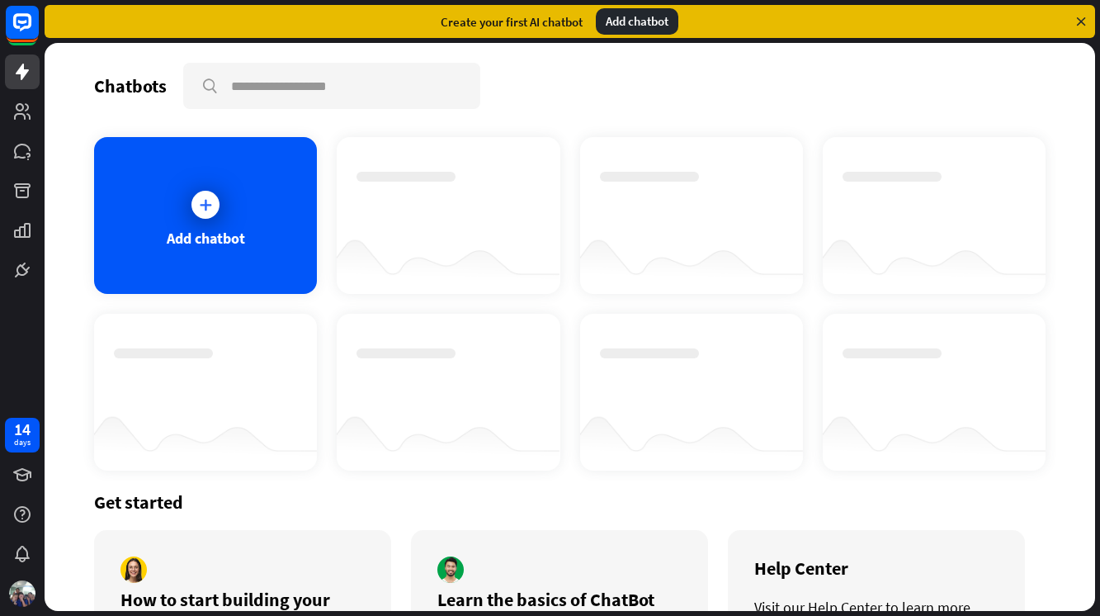 The image size is (1100, 616). I want to click on div: 14, so click(22, 429).